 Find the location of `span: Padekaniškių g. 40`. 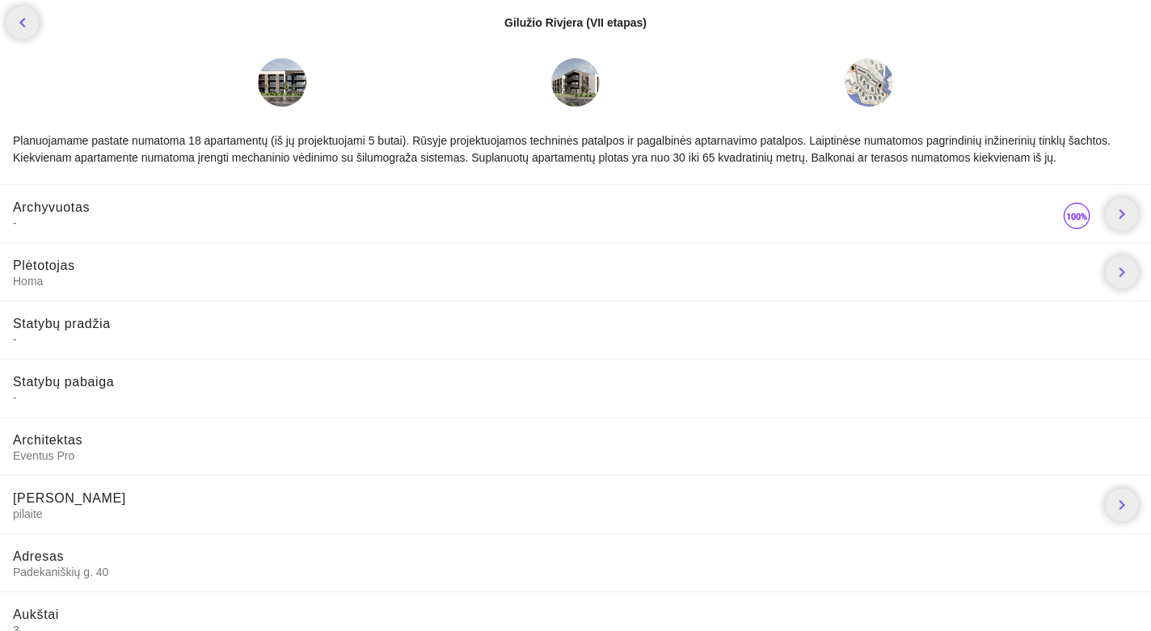

span: Padekaniškių g. 40 is located at coordinates (575, 572).